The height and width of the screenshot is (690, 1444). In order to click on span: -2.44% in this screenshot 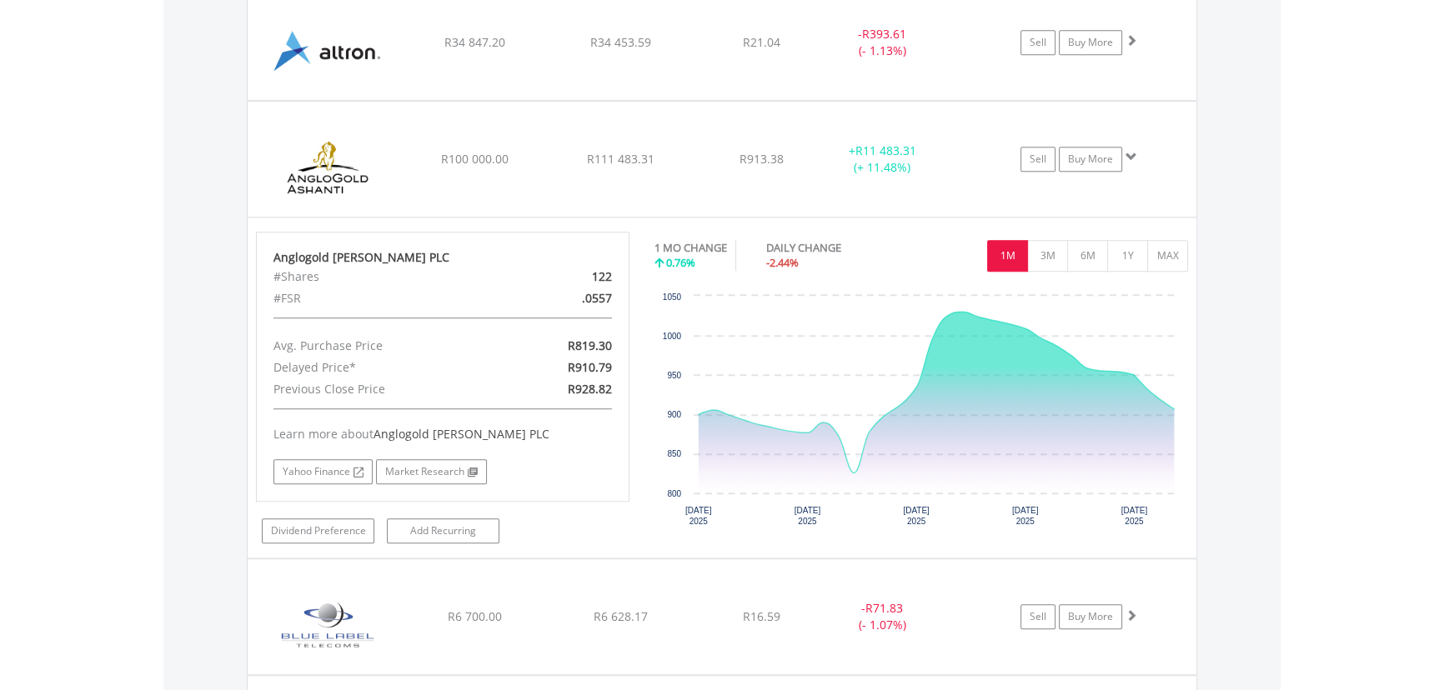, I will do `click(782, 263)`.